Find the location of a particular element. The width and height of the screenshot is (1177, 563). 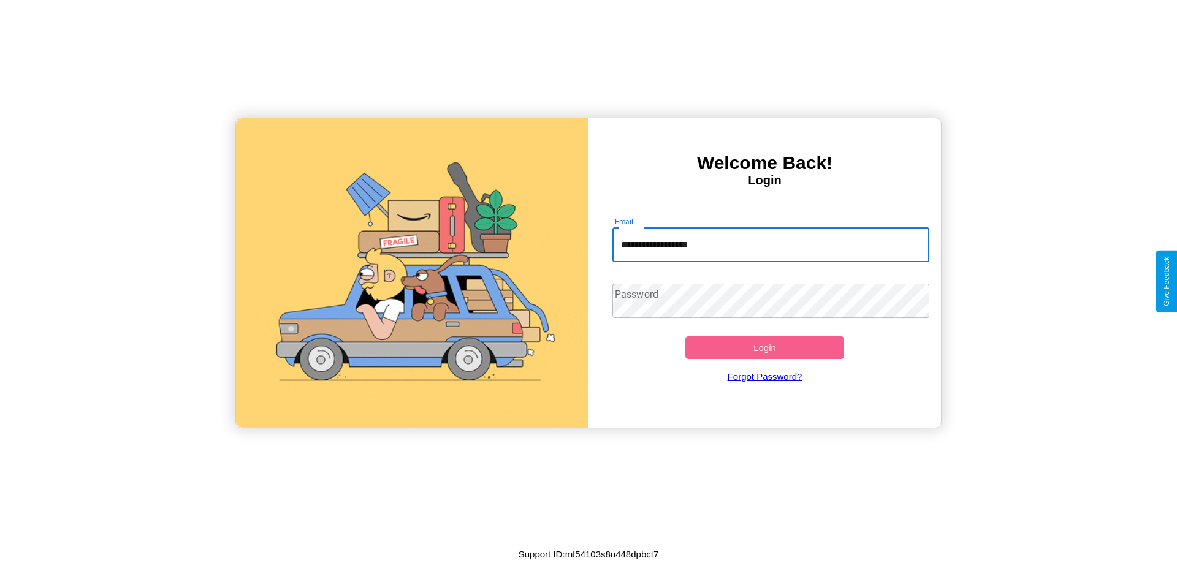

button: Login is located at coordinates (764, 348).